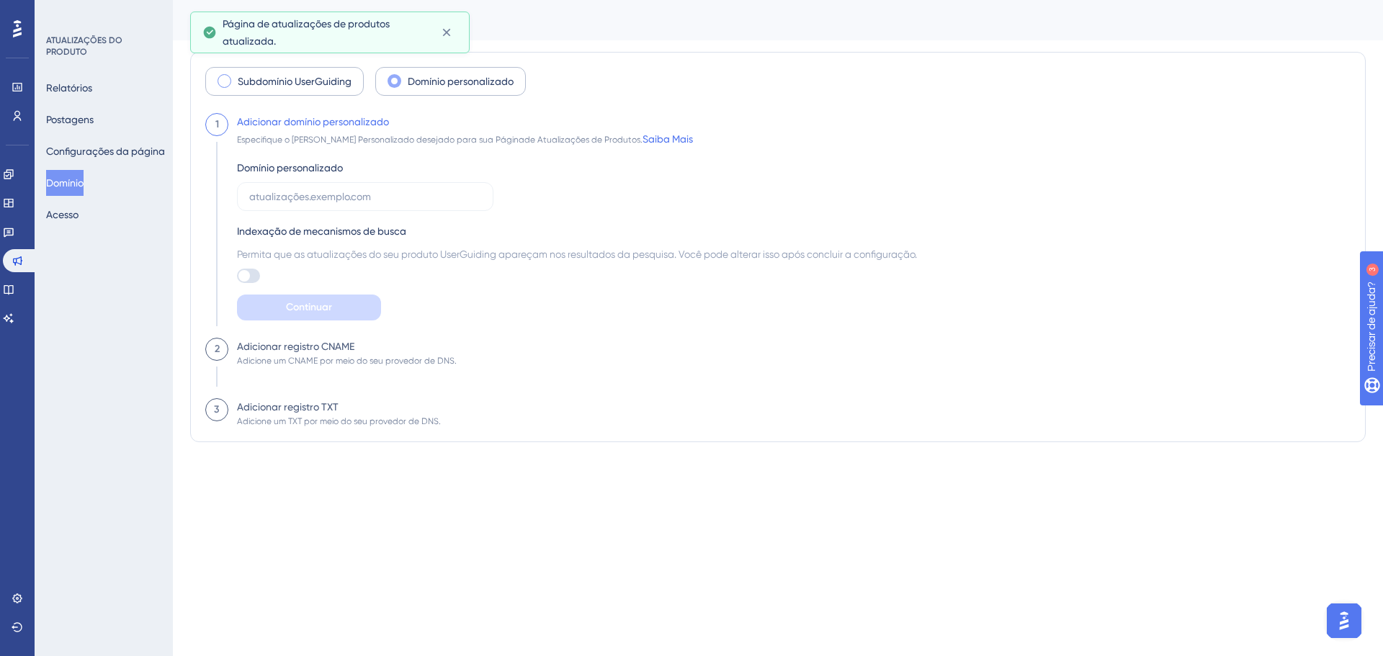  What do you see at coordinates (295, 347) in the screenshot?
I see `font: Adicionar registro CNAME` at bounding box center [295, 347].